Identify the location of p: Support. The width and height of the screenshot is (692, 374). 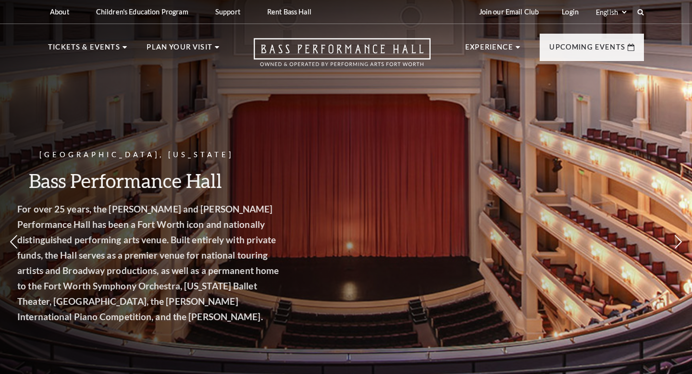
(228, 12).